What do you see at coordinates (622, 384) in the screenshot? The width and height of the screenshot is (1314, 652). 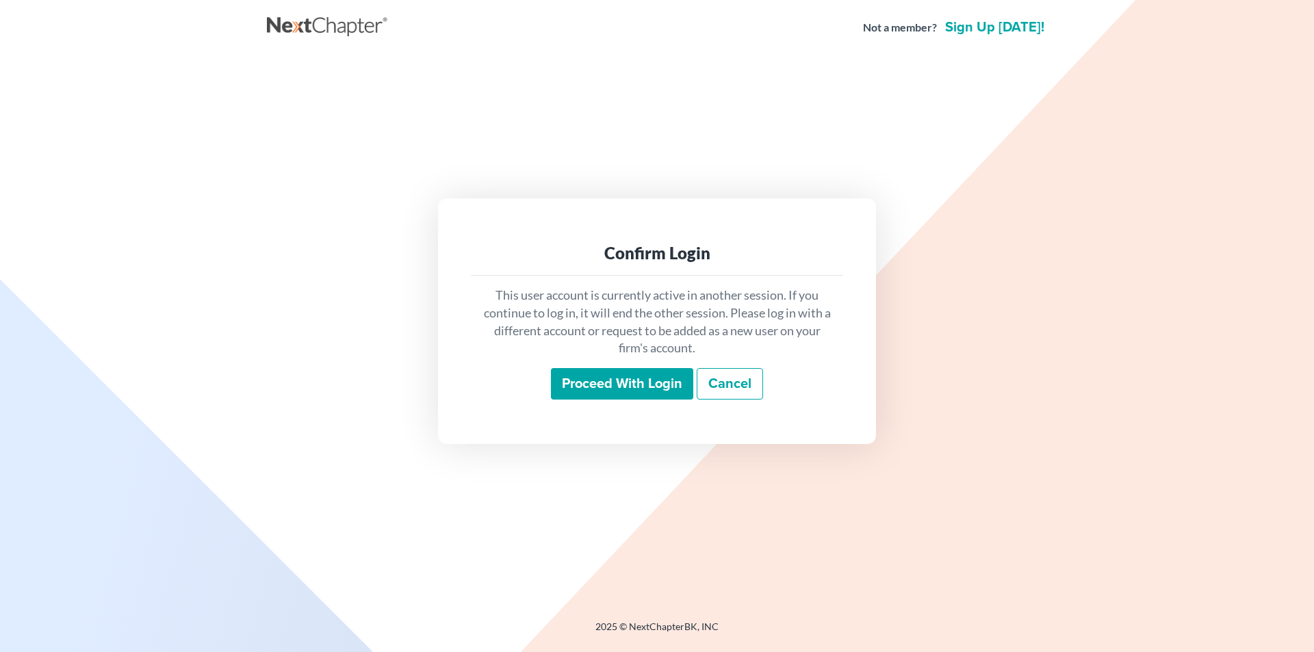 I see `input: Proceed with login` at bounding box center [622, 384].